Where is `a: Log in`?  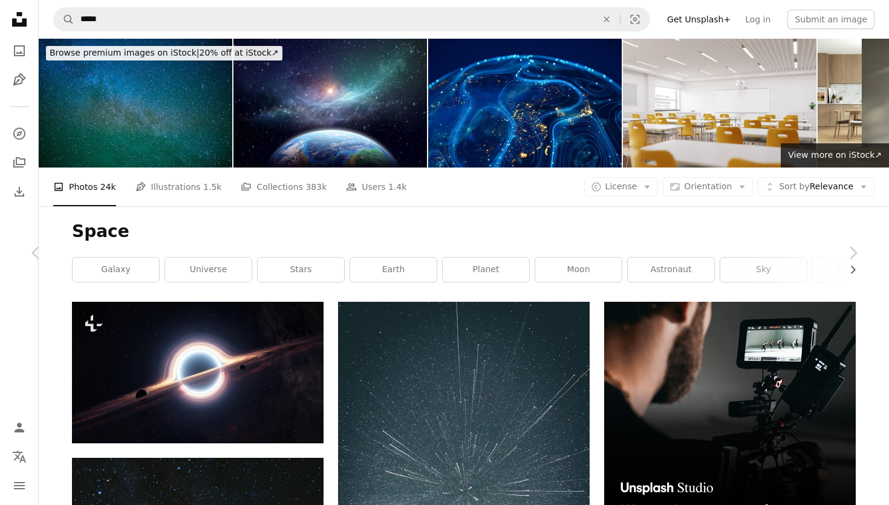
a: Log in is located at coordinates (758, 19).